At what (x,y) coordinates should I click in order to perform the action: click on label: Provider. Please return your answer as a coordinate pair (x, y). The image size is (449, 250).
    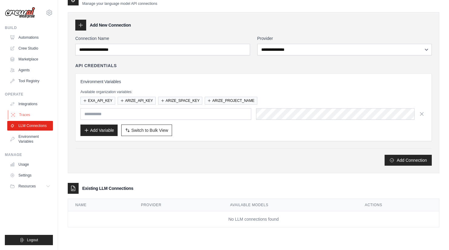
    Looking at the image, I should click on (344, 38).